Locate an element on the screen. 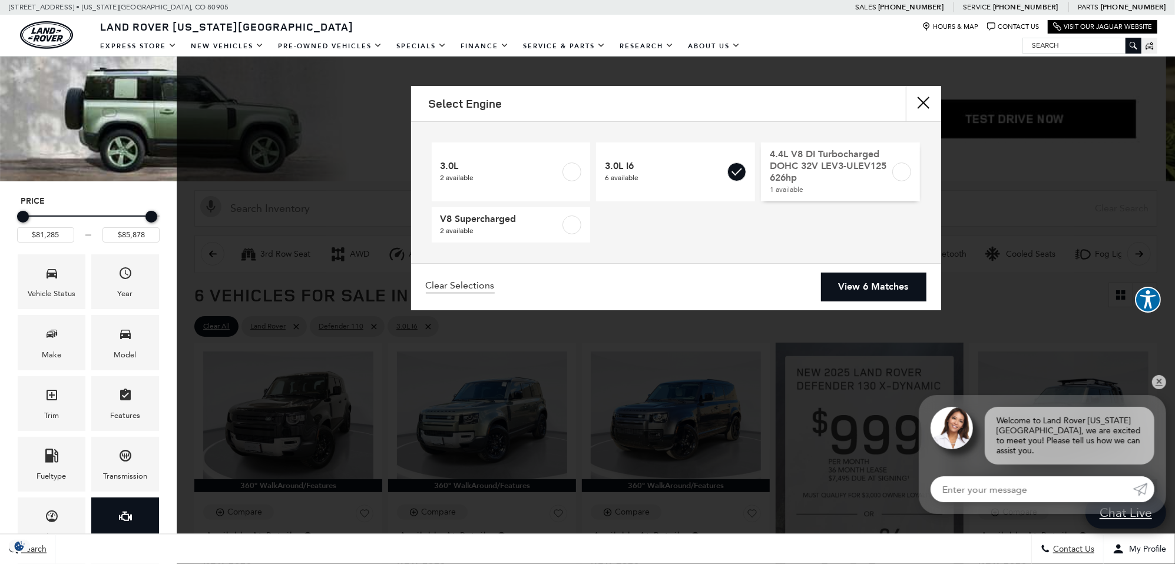  span: Fueltype is located at coordinates (52, 458).